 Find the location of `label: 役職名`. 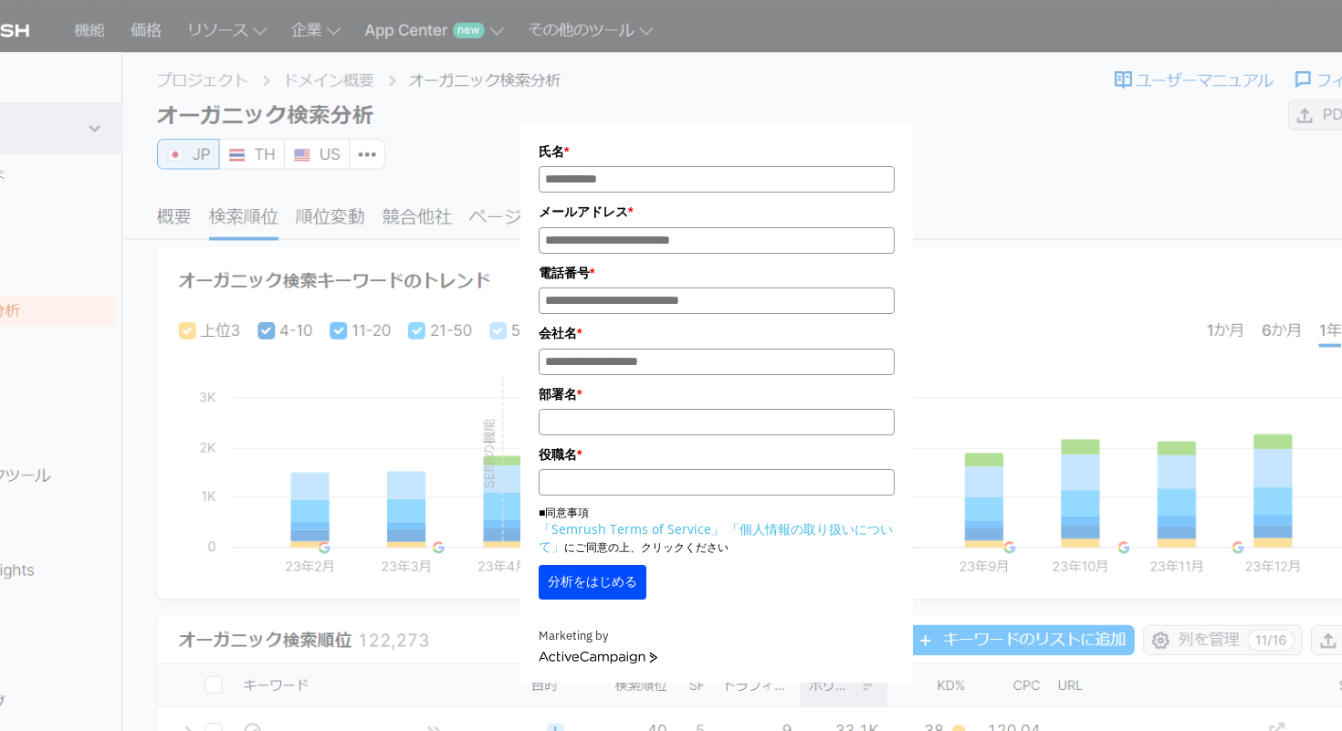

label: 役職名 is located at coordinates (717, 455).